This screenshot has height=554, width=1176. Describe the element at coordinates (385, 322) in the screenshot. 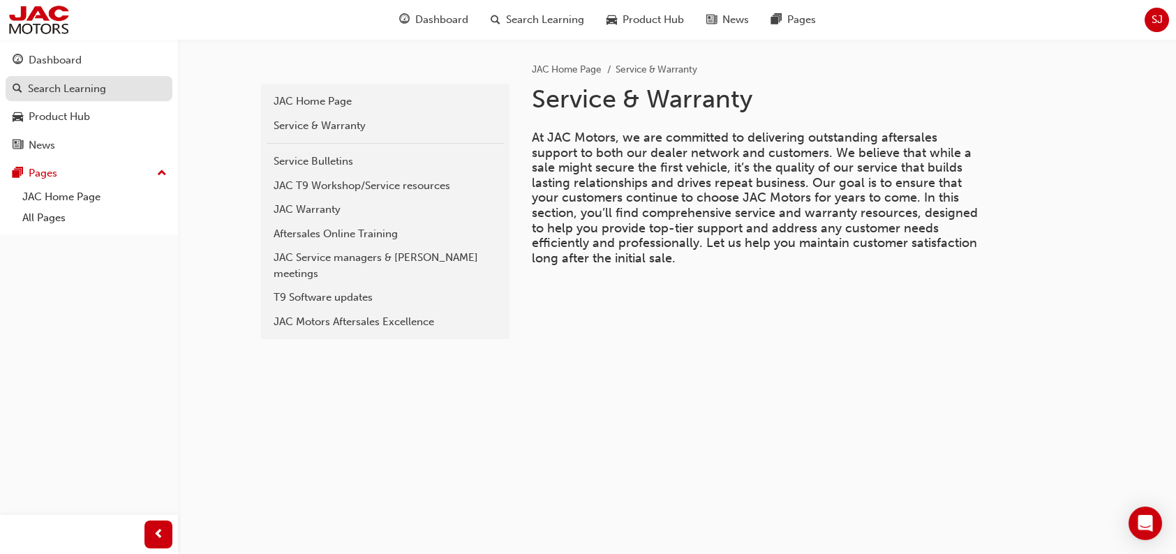

I see `a: JAC Motors Aftersales Excellence` at that location.